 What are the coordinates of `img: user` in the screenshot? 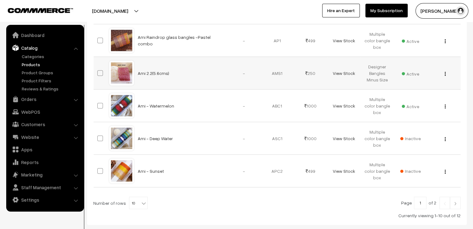 It's located at (460, 11).